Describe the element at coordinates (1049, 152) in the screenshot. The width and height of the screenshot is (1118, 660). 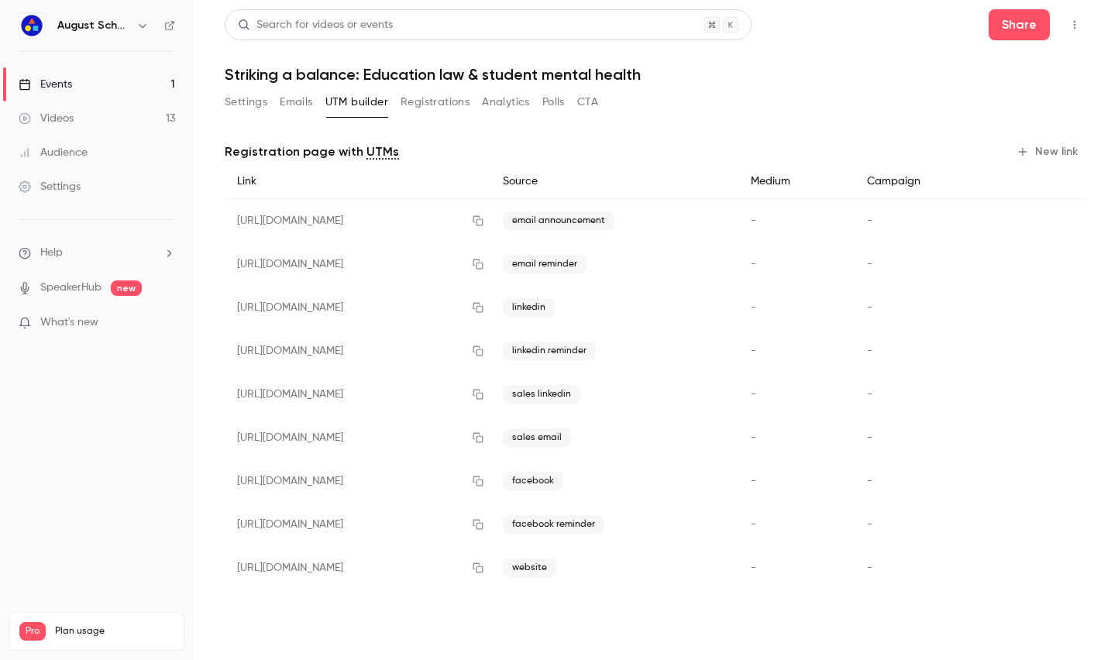
I see `button: New link` at that location.